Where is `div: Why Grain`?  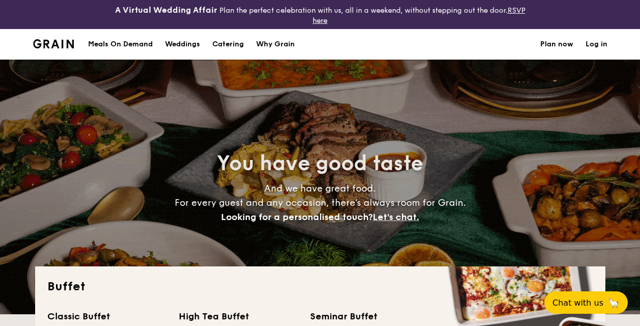 div: Why Grain is located at coordinates (275, 44).